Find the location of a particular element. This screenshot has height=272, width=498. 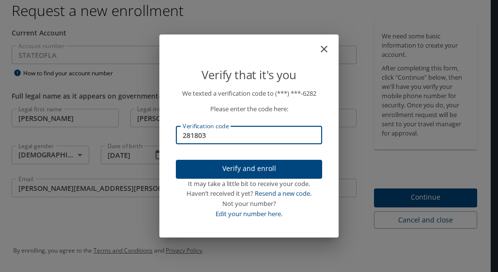

p: Please enter the code here: is located at coordinates (249, 109).